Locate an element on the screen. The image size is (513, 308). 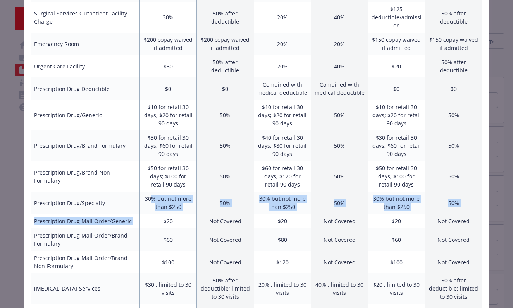
td: $40 for retail 30 days; $80 for retail 90 days is located at coordinates (282, 146).